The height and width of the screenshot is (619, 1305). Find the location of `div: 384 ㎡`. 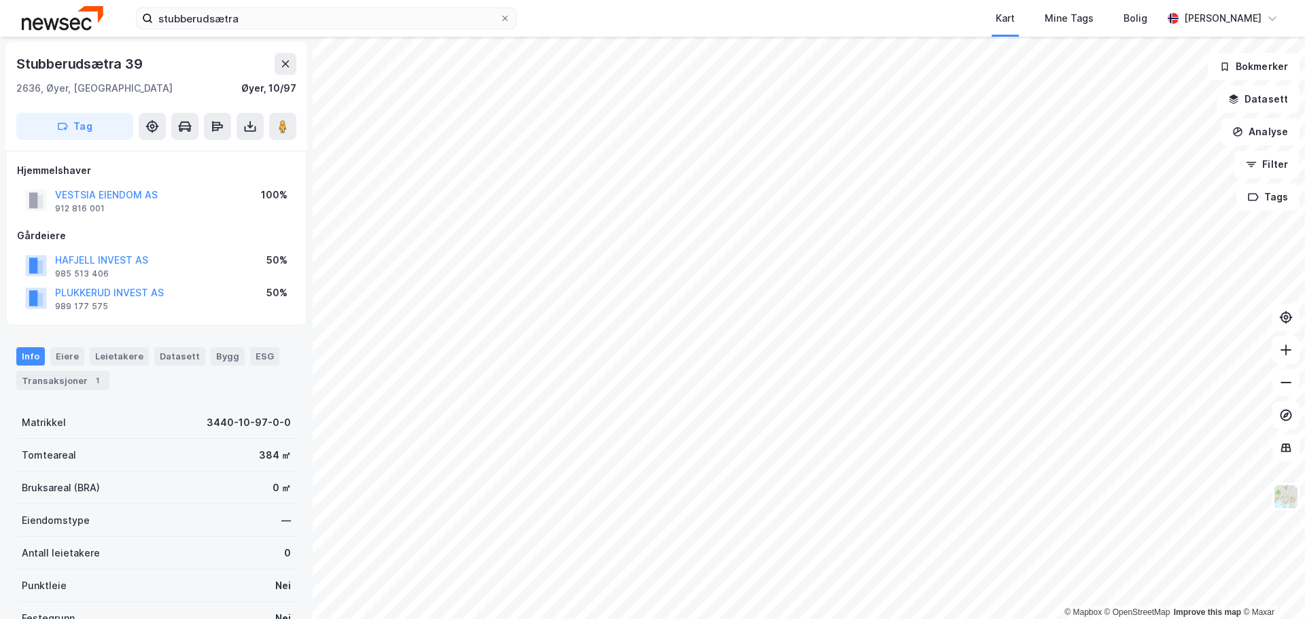

div: 384 ㎡ is located at coordinates (275, 455).